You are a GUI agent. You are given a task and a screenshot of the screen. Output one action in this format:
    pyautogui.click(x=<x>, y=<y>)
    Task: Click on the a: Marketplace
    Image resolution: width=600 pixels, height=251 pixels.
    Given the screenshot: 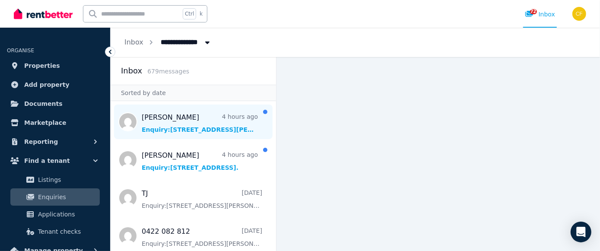 What is the action you would take?
    pyautogui.click(x=55, y=123)
    